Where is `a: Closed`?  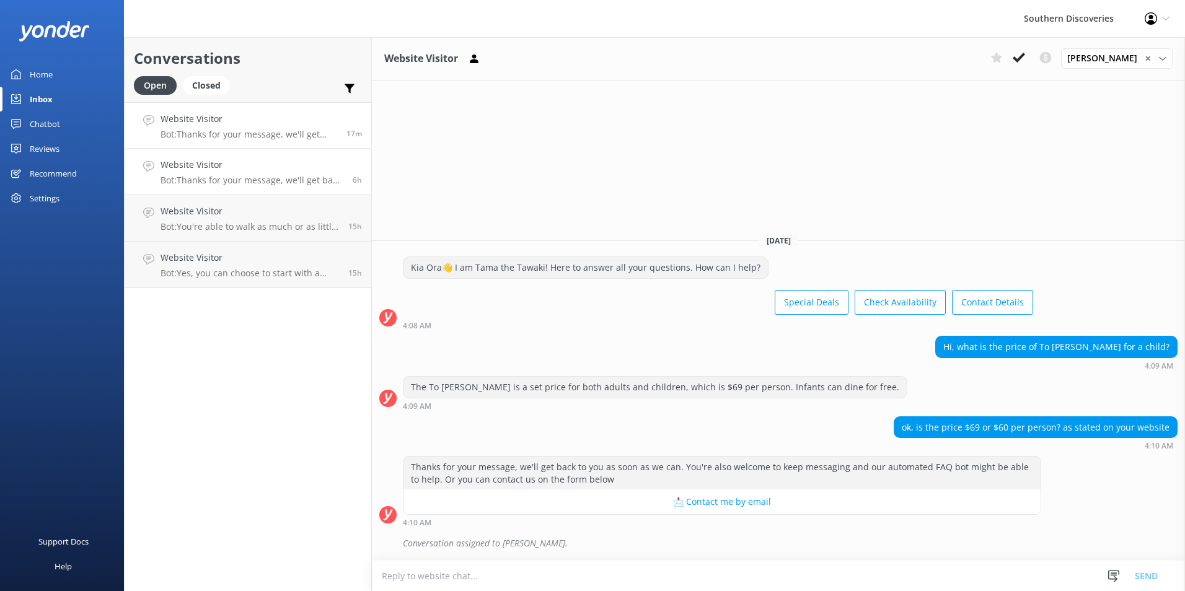
a: Closed is located at coordinates (209, 85).